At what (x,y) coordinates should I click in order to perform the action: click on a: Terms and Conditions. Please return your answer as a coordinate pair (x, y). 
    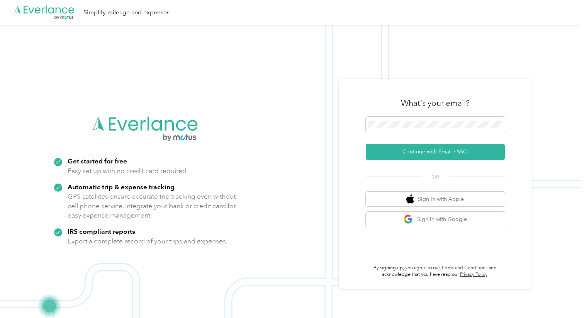
    Looking at the image, I should click on (464, 268).